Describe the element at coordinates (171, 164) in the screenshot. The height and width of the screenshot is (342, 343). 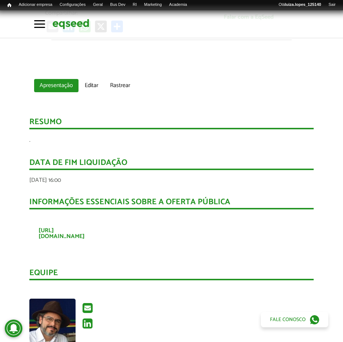
I see `div: Data de fim liquidação` at that location.